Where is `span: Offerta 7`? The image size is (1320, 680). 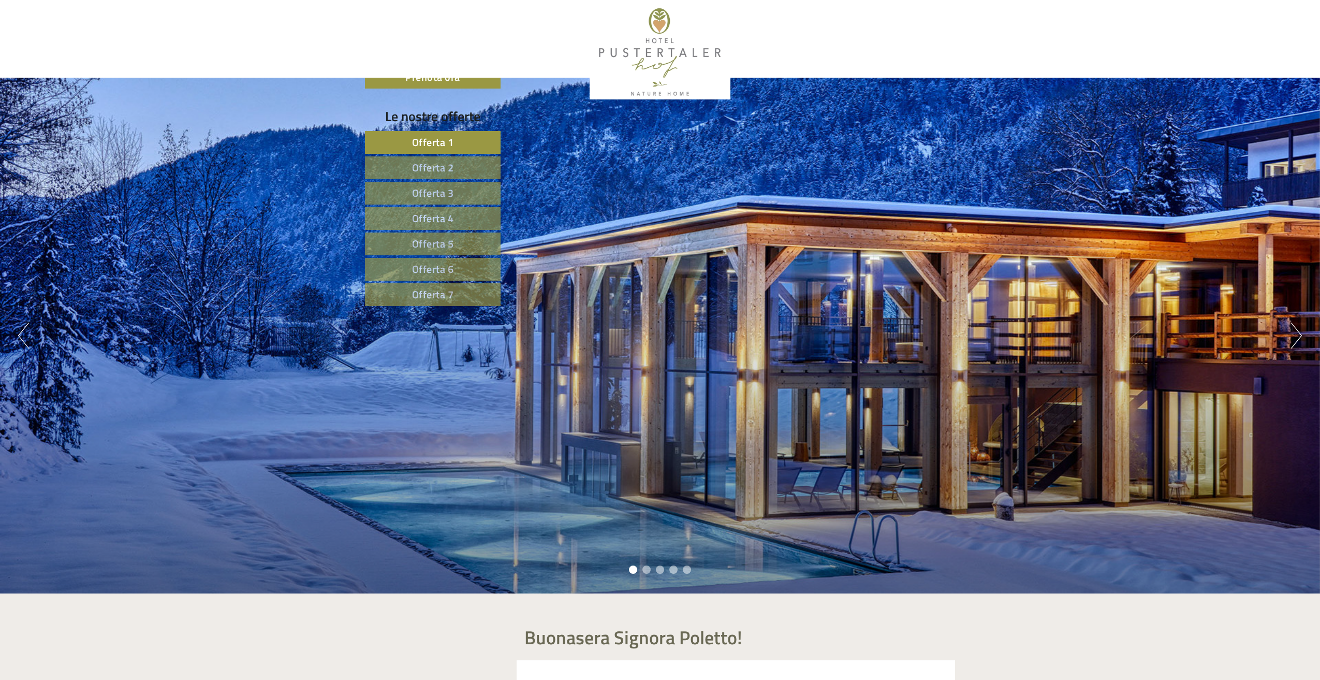 span: Offerta 7 is located at coordinates (433, 294).